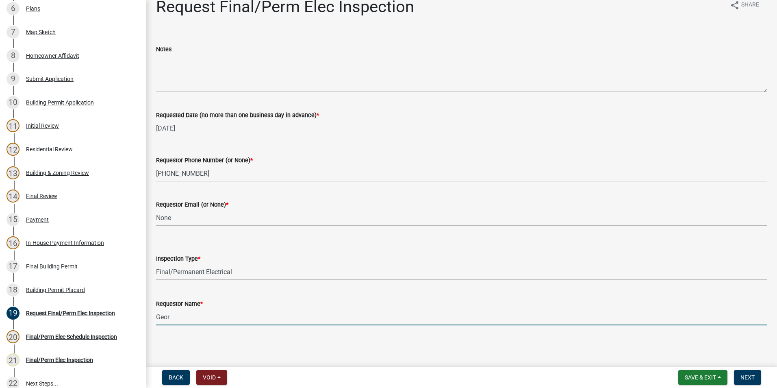  I want to click on button: Save & Exit, so click(702, 377).